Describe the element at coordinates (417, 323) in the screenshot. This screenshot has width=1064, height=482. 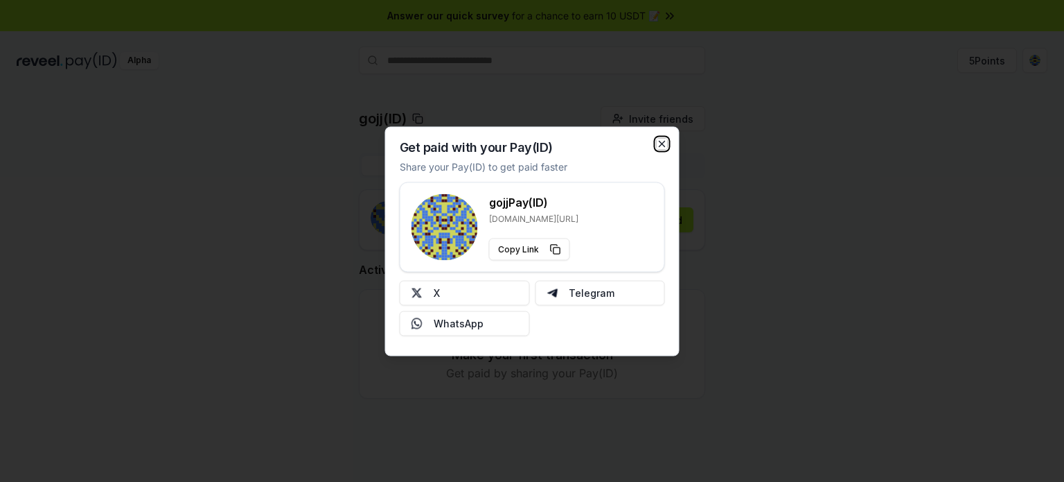
I see `img: Whatsapp` at that location.